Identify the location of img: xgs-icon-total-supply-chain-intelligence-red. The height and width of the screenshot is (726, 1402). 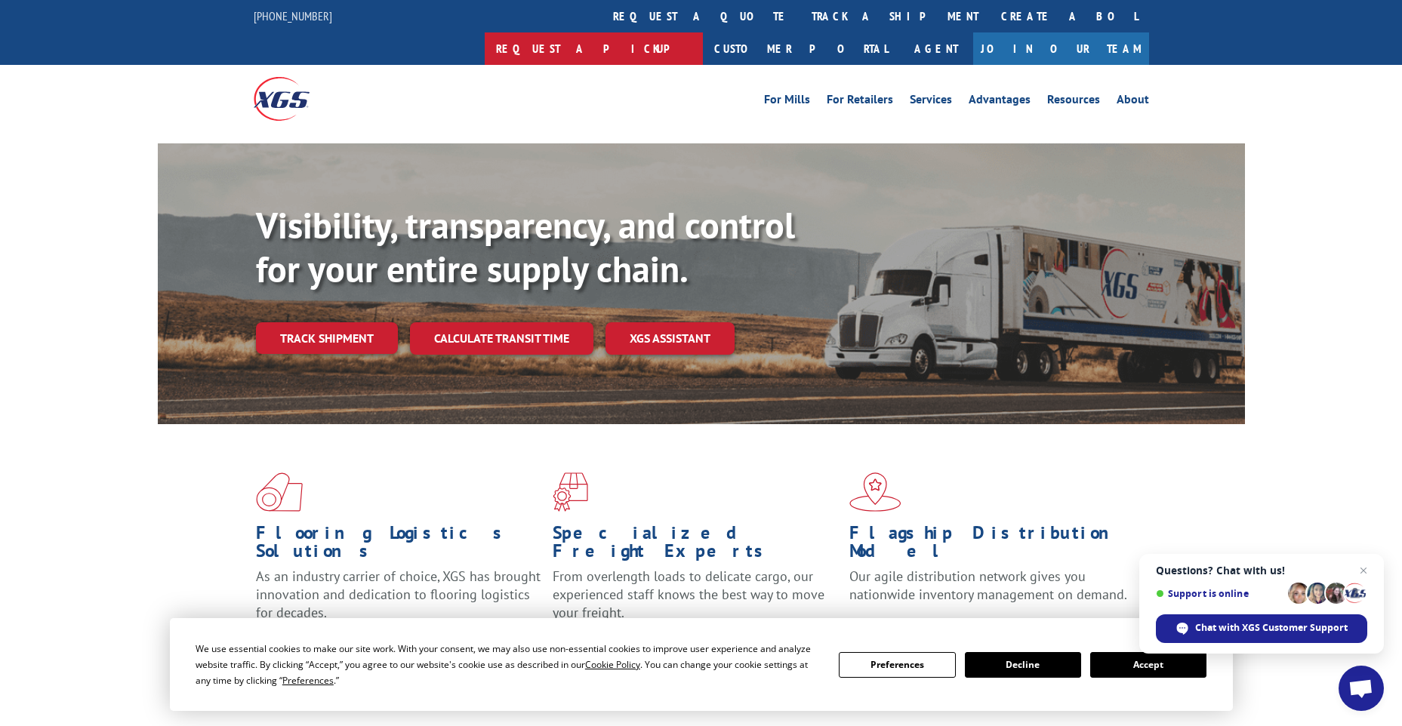
(279, 492).